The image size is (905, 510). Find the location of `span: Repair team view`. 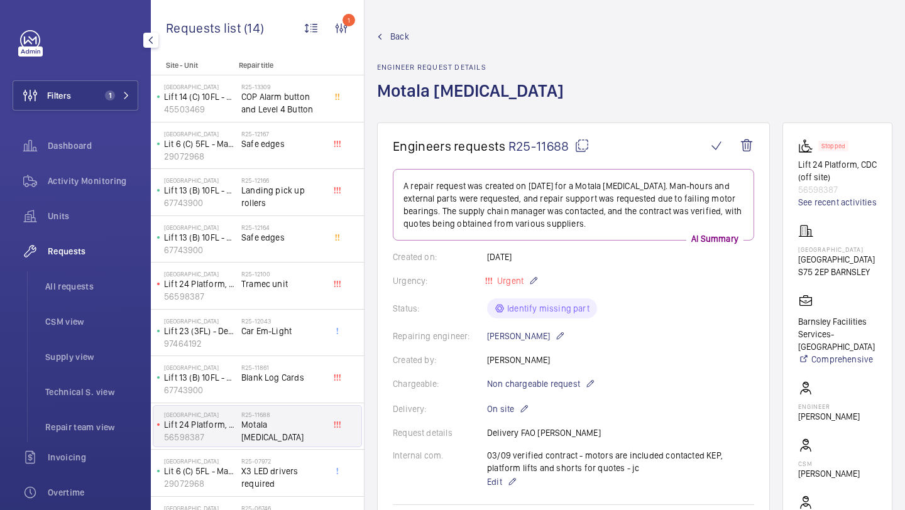

span: Repair team view is located at coordinates (92, 427).